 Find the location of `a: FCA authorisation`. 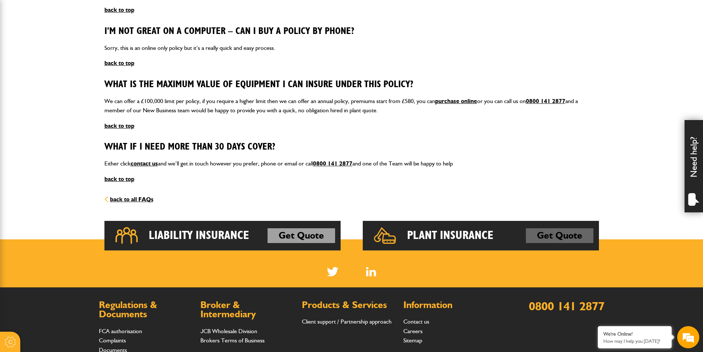

a: FCA authorisation is located at coordinates (120, 331).